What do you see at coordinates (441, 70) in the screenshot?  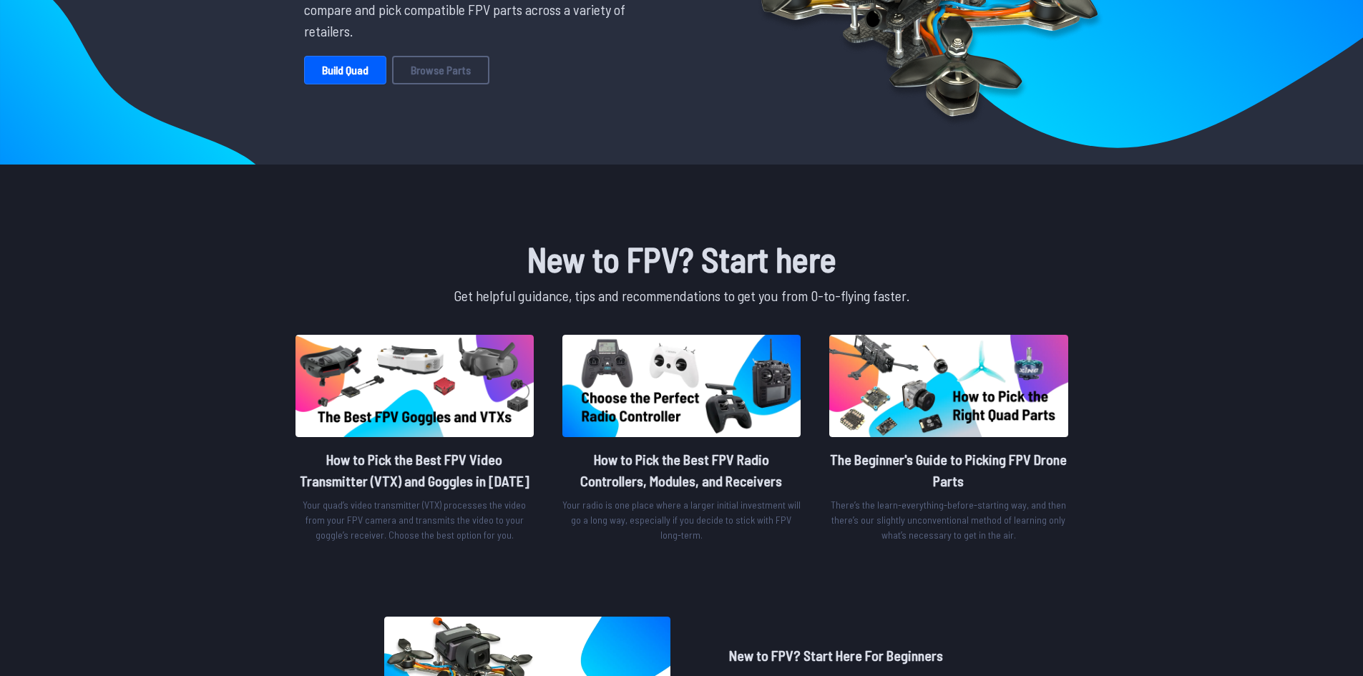 I see `a: Browse Parts` at bounding box center [441, 70].